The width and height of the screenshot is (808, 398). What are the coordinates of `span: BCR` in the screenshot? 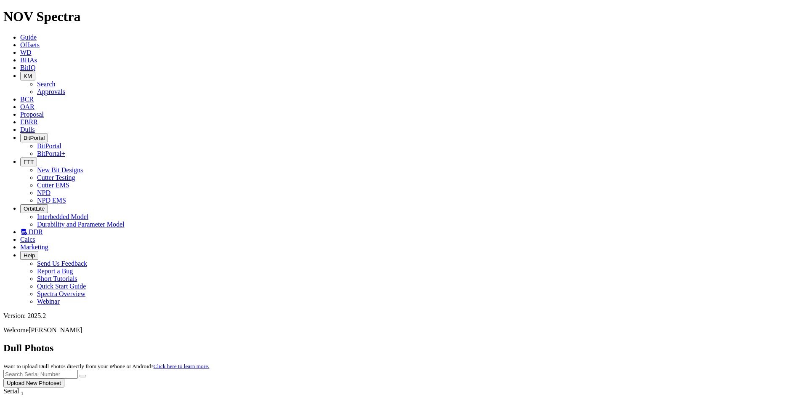 It's located at (27, 99).